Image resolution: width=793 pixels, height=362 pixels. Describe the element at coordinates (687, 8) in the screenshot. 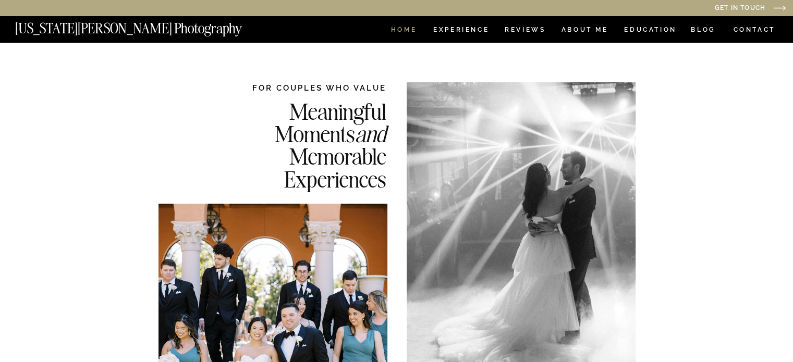

I see `h2: Get in Touch` at that location.